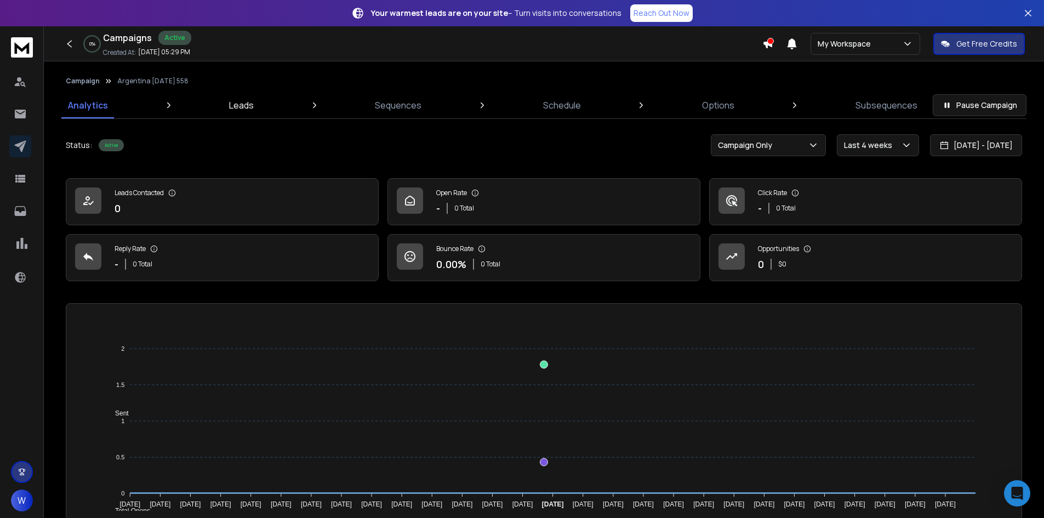  I want to click on p: Created At:, so click(120, 53).